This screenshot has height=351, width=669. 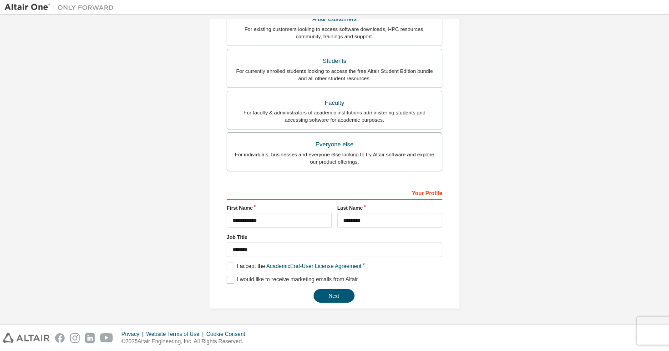 What do you see at coordinates (335, 116) in the screenshot?
I see `div: For faculty & administrators of academic institutions administering students and accessing softwa...` at bounding box center [335, 116].